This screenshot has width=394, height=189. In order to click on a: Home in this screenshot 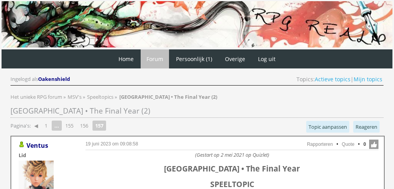, I will do `click(126, 59)`.